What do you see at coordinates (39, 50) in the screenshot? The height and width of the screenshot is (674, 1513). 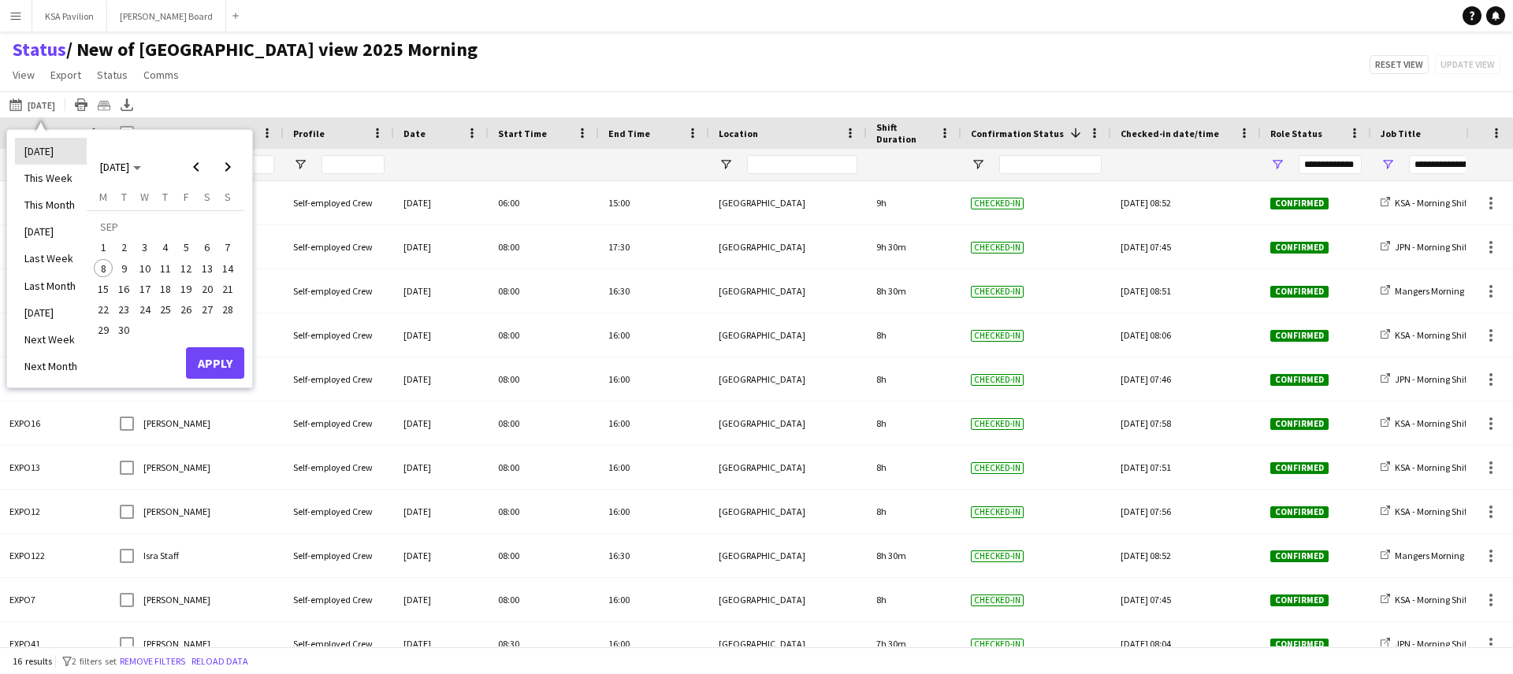 I see `a: Status` at bounding box center [39, 50].